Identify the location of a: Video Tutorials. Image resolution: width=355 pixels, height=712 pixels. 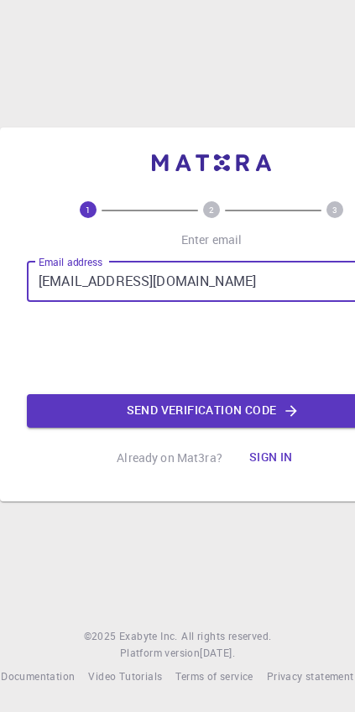
(125, 677).